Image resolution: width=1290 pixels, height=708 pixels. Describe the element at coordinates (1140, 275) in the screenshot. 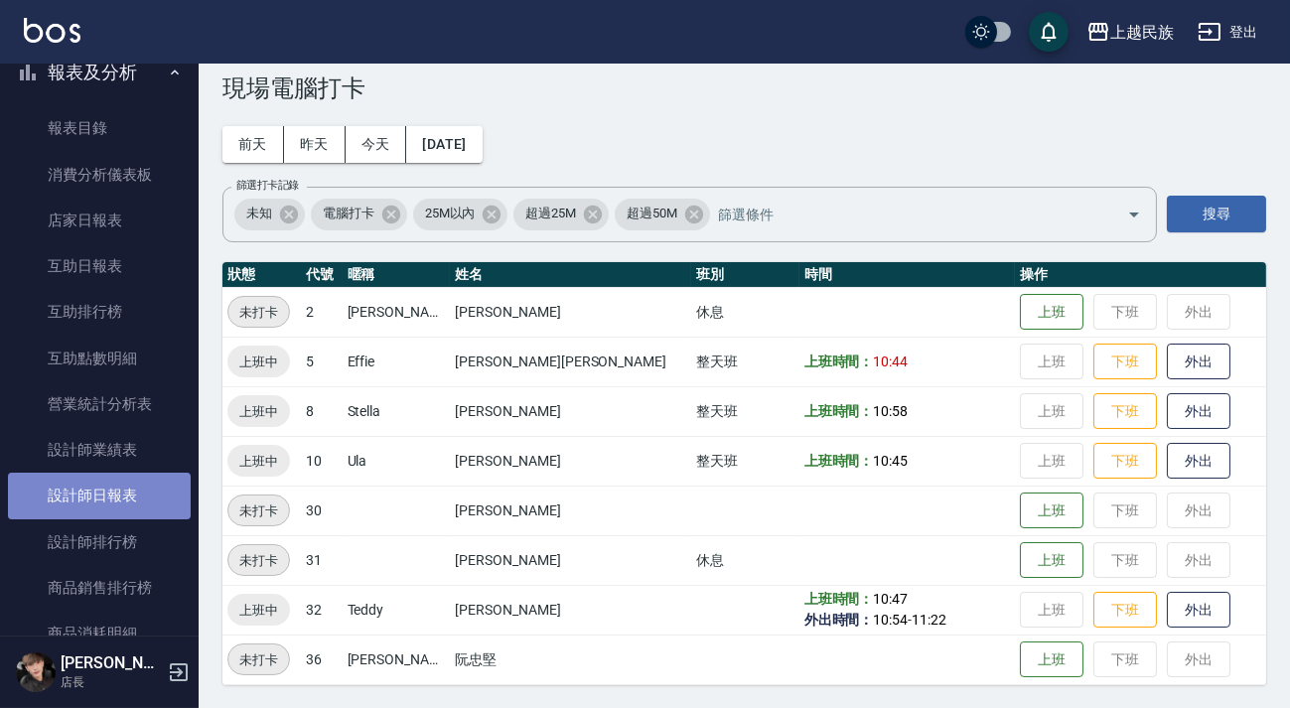

I see `th: 操作` at that location.